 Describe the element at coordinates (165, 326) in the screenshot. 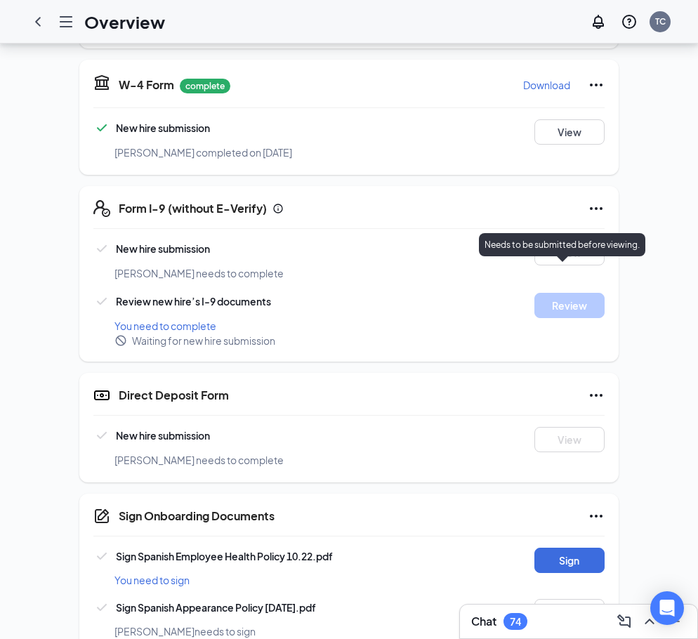

I see `span: You need to complete` at that location.